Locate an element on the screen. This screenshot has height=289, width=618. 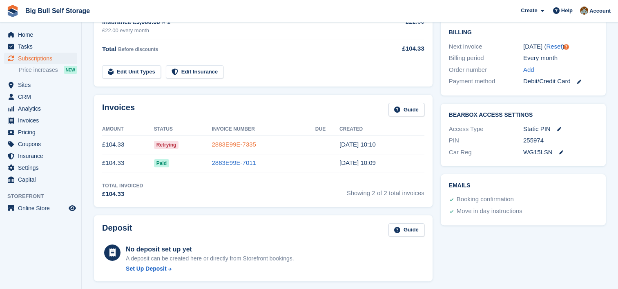
img: stora-icon-8386f47178a22dfd0bd8f6a31ec36ba5ce8667c1dd55bd0f319d3a0aa187defe.svg is located at coordinates (13, 11).